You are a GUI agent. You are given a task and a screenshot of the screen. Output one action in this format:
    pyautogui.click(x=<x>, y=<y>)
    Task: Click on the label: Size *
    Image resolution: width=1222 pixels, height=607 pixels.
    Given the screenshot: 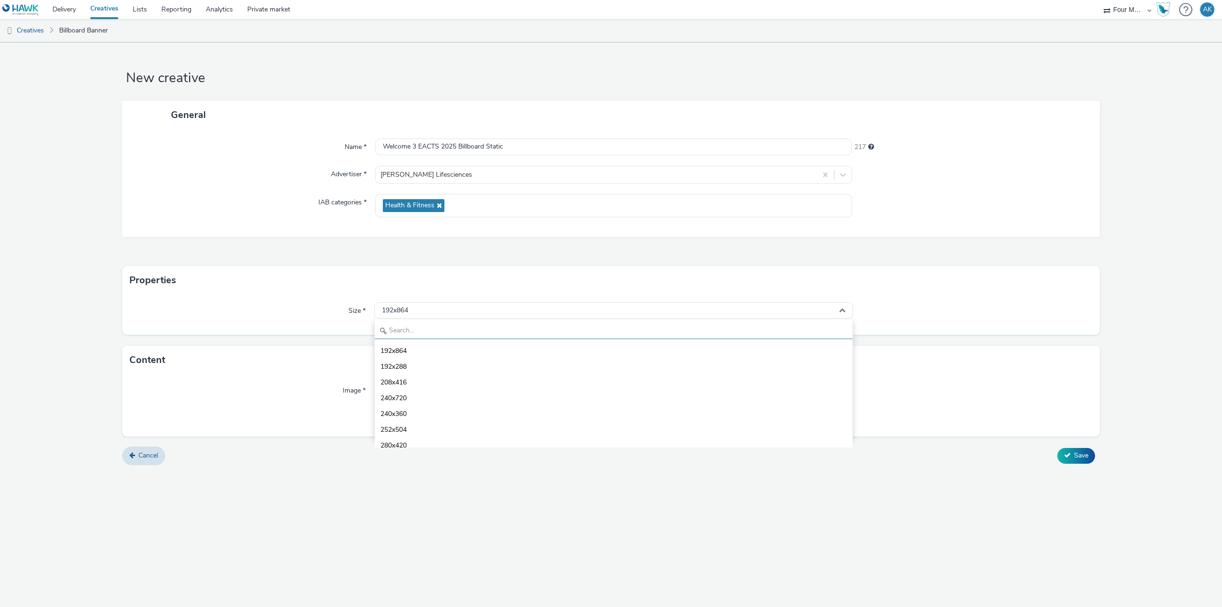 What is the action you would take?
    pyautogui.click(x=357, y=309)
    